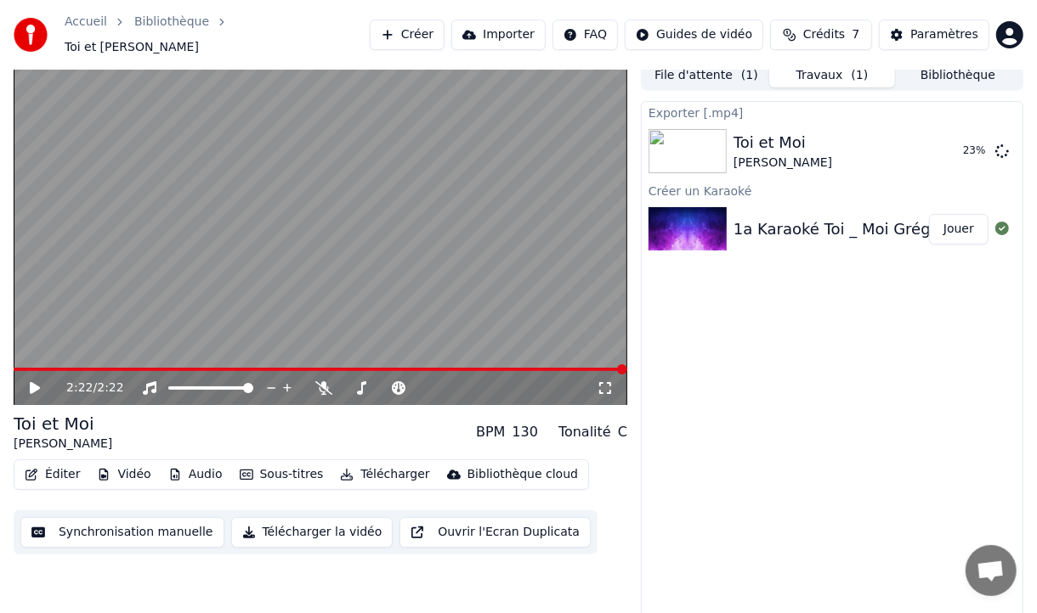  I want to click on div: C, so click(622, 432).